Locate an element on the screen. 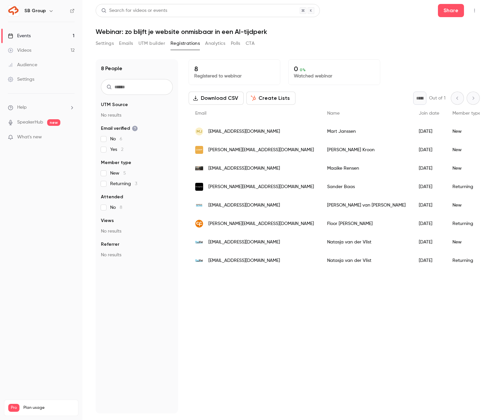  div: Events is located at coordinates (19, 36).